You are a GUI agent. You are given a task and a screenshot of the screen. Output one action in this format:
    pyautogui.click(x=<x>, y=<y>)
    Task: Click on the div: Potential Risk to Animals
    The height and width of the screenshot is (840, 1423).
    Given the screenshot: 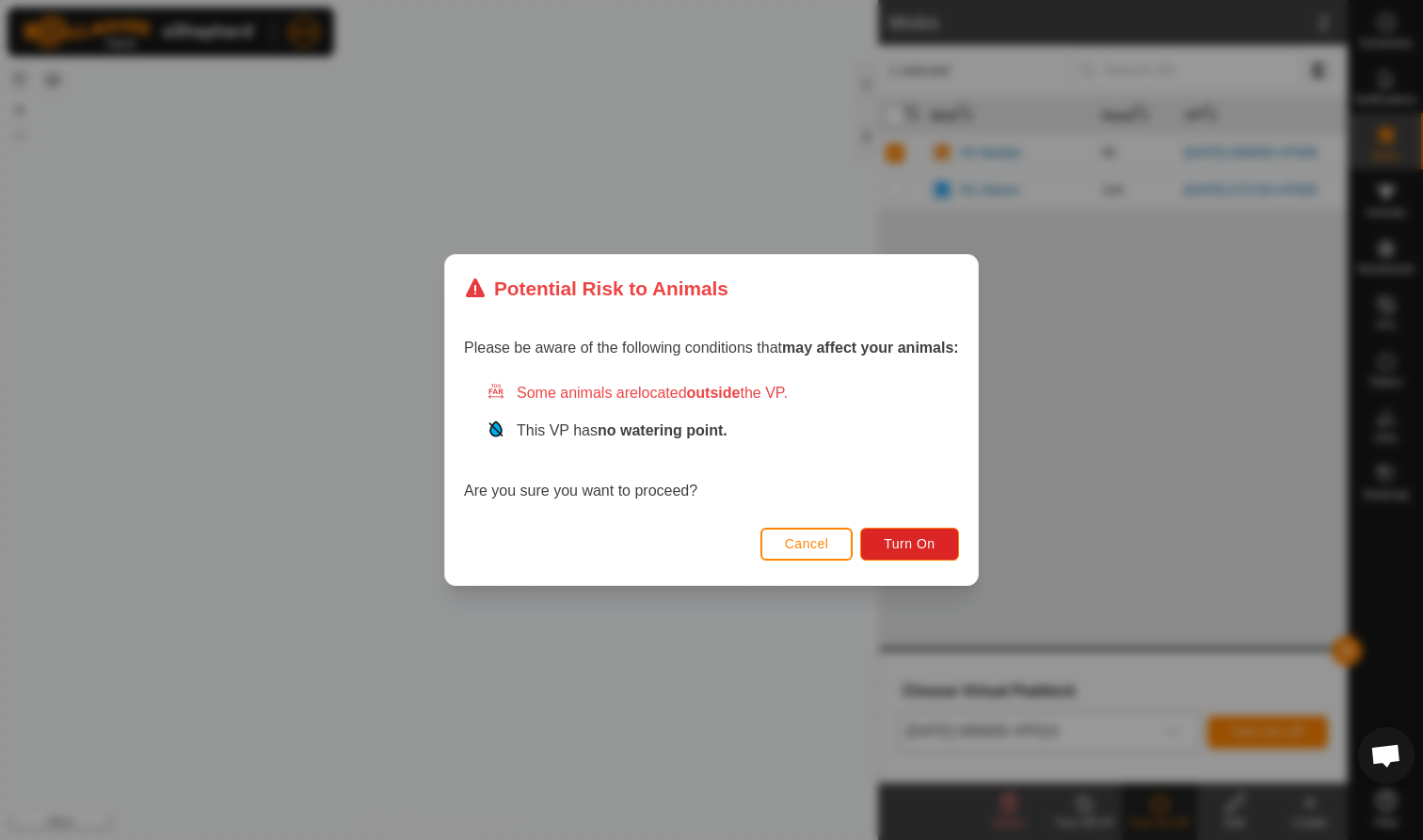 What is the action you would take?
    pyautogui.click(x=596, y=288)
    